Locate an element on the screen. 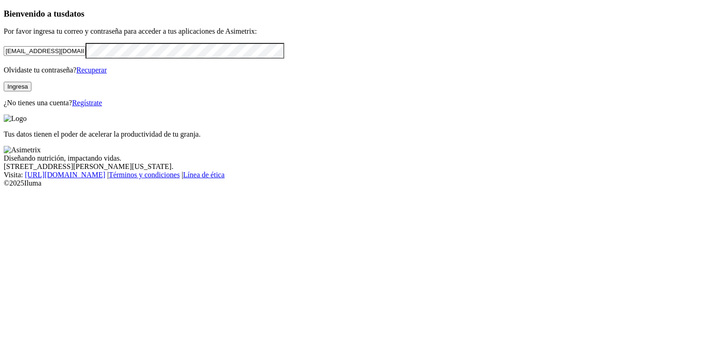 The image size is (710, 337). button: Ingresa is located at coordinates (18, 86).